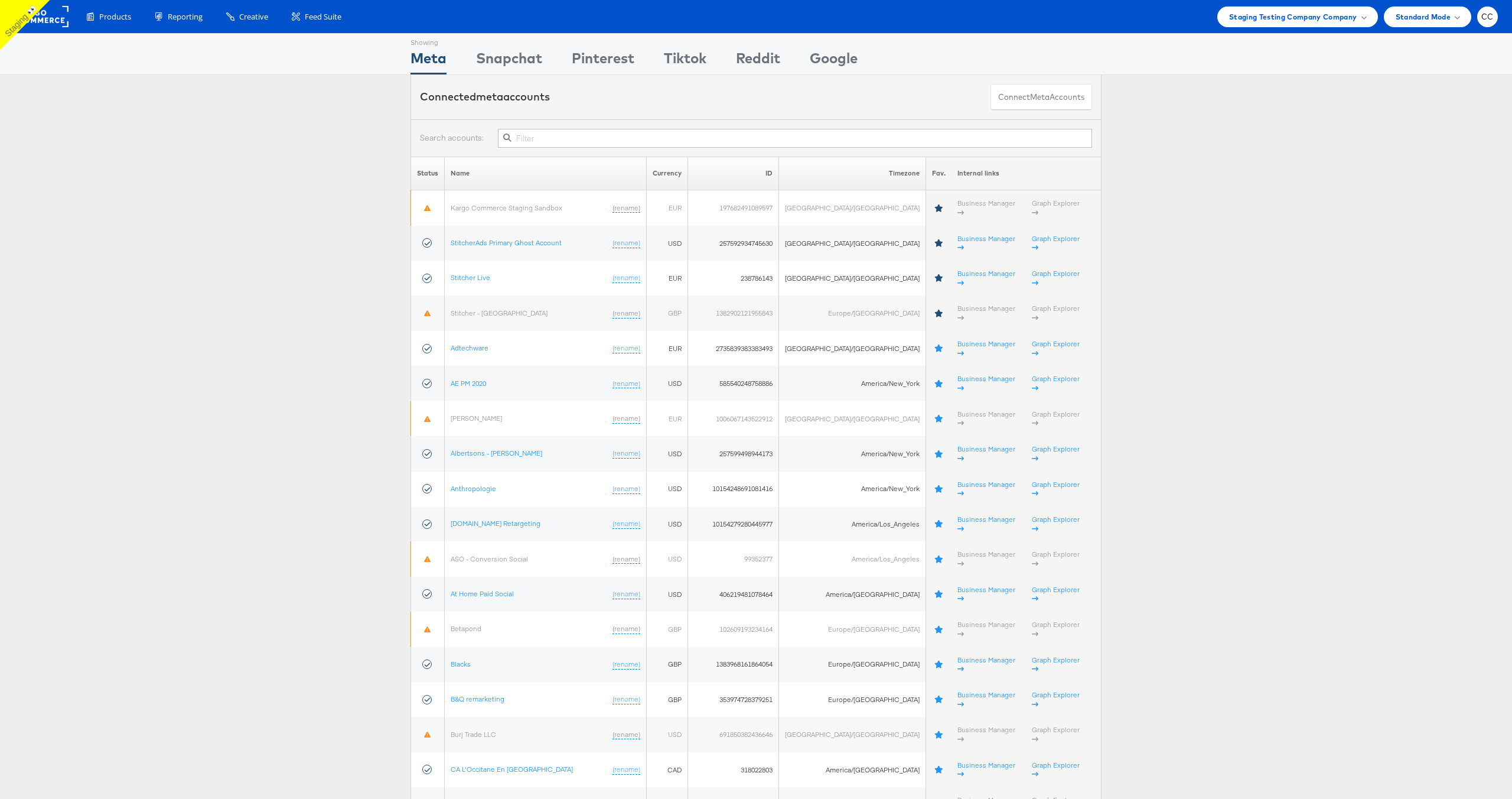  What do you see at coordinates (734, 488) in the screenshot?
I see `td: 10154248691081416` at bounding box center [734, 488].